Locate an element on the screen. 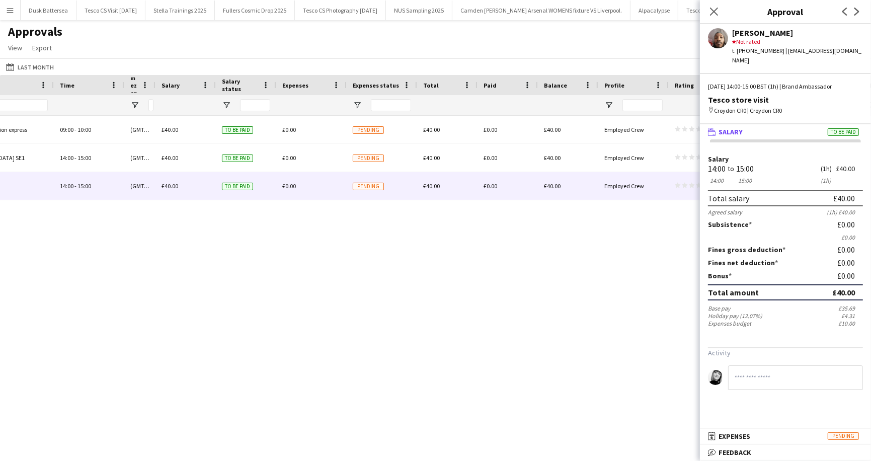 This screenshot has height=461, width=871. span: 14:00 is located at coordinates (66, 186).